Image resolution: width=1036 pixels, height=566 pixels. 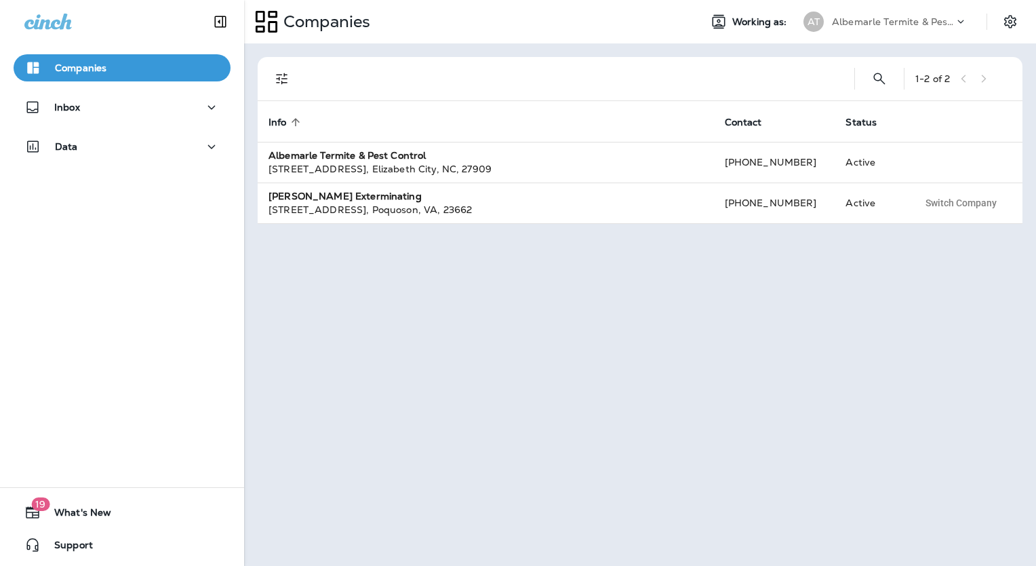 I want to click on button: Switch Company, so click(x=961, y=203).